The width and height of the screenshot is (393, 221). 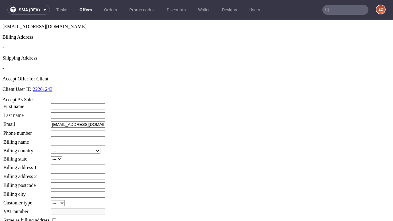 What do you see at coordinates (26, 192) in the screenshot?
I see `td: VAT number` at bounding box center [26, 192].